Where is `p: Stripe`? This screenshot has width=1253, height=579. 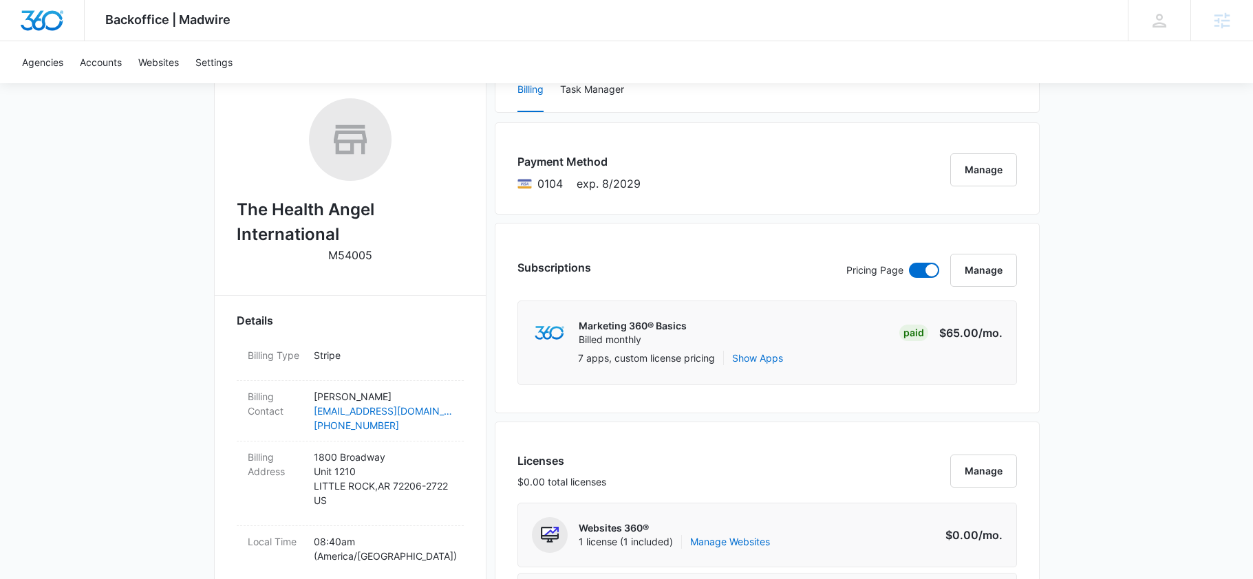
p: Stripe is located at coordinates (383, 355).